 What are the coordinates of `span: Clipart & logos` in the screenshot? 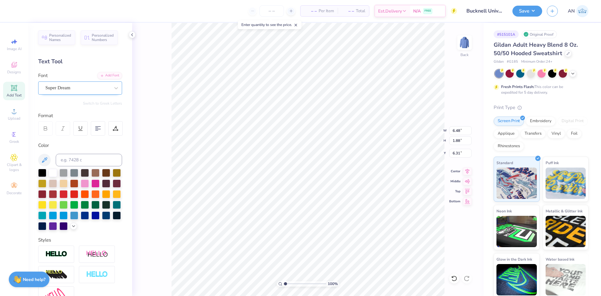 It's located at (14, 167).